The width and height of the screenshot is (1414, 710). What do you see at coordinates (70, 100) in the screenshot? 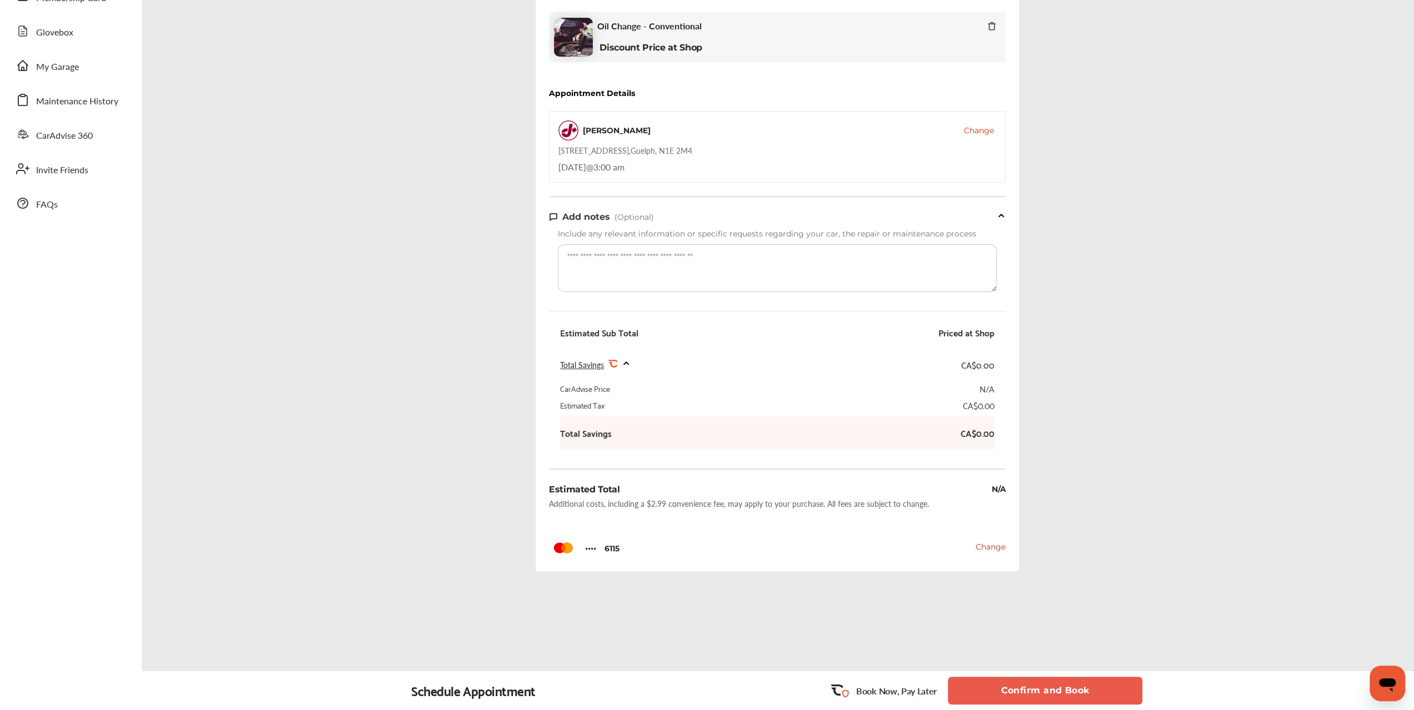
I see `a: Maintenance History` at bounding box center [70, 100].